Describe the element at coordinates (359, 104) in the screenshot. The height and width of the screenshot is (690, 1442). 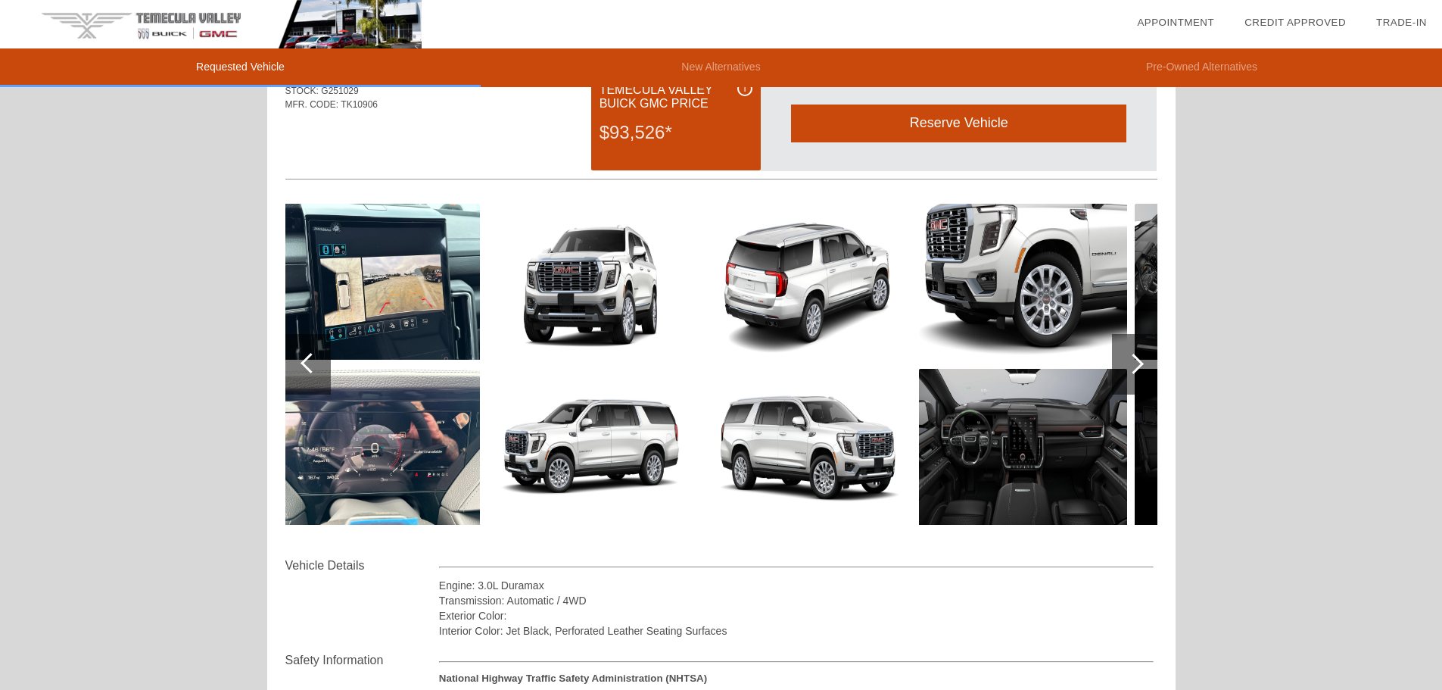
I see `span: TK10906` at that location.